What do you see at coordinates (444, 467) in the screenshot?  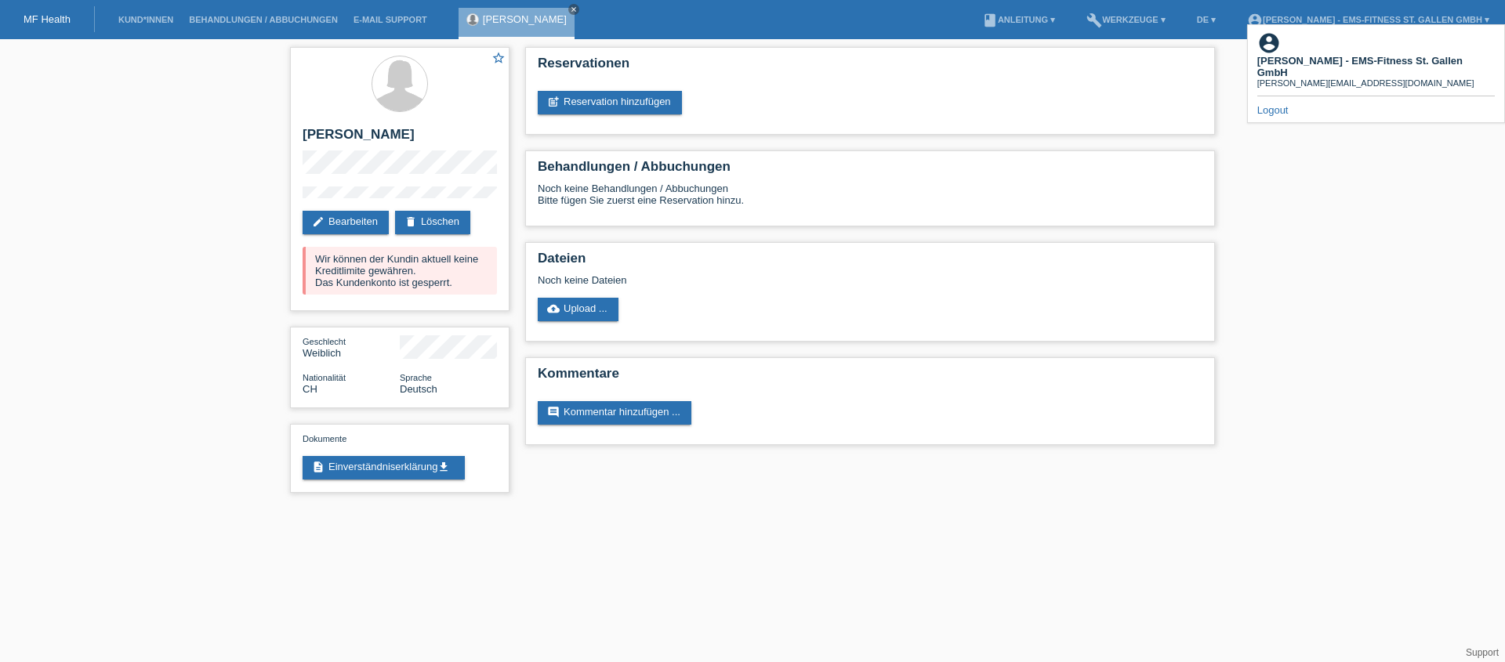 I see `i: get_app` at bounding box center [444, 467].